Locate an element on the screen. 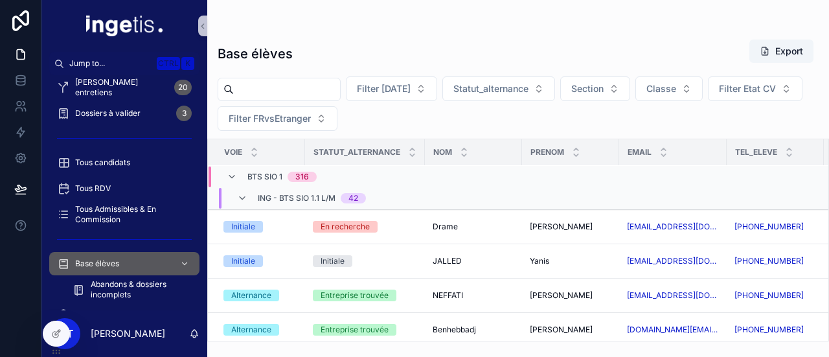 The width and height of the screenshot is (829, 357). div: 20 is located at coordinates (183, 87).